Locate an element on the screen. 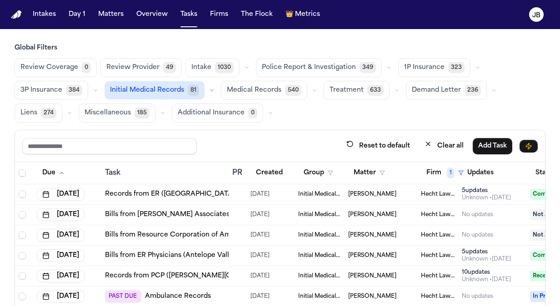 The image size is (560, 306). button: Overview is located at coordinates (152, 15).